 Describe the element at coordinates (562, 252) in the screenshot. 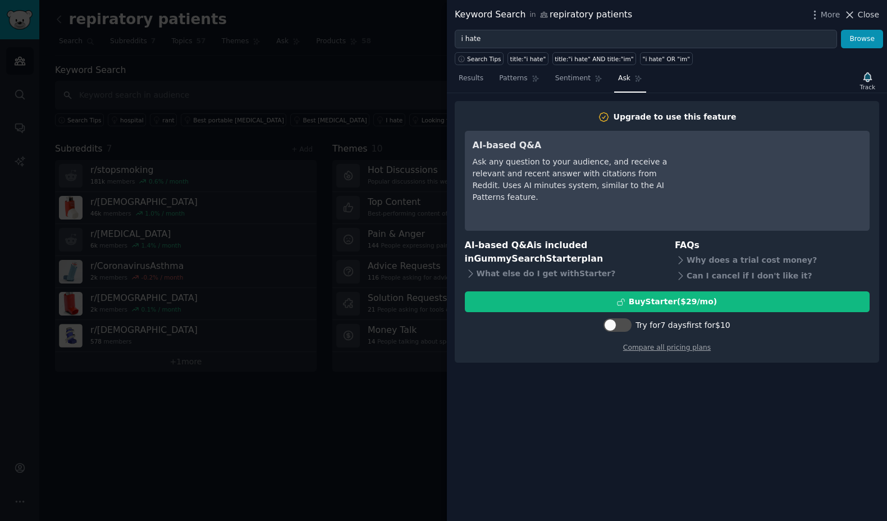

I see `h3: AI-based Q&A is included in plan` at that location.